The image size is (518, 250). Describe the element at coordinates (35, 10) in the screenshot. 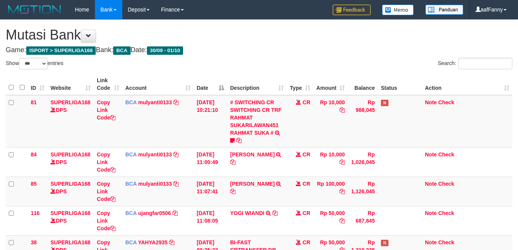

I see `img: MOTION_logo.png` at that location.